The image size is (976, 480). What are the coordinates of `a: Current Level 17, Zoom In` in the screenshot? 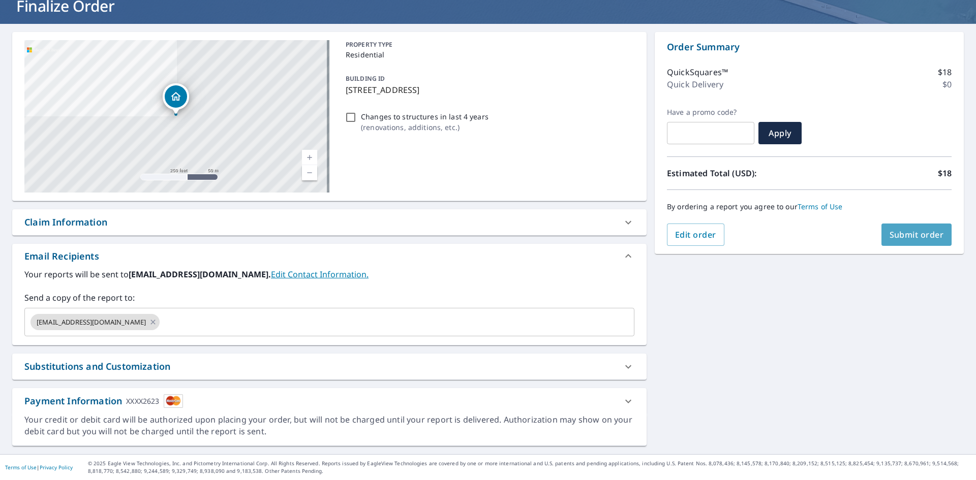 It's located at (309, 158).